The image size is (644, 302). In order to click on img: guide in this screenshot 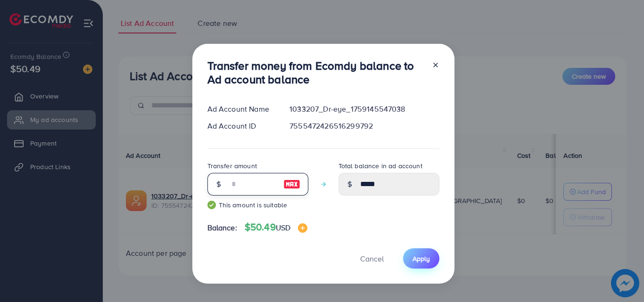, I will do `click(212, 205)`.